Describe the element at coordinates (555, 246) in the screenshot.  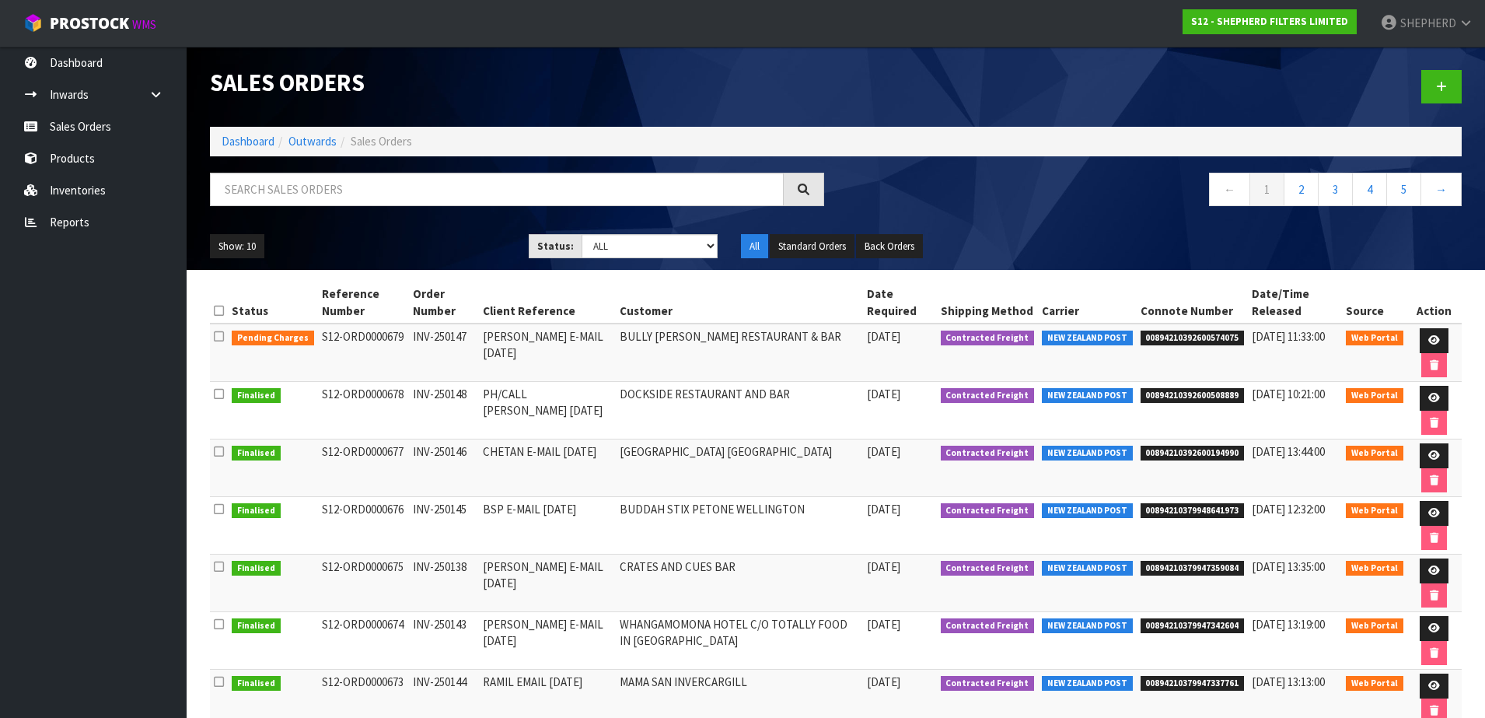
I see `strong: Status:` at that location.